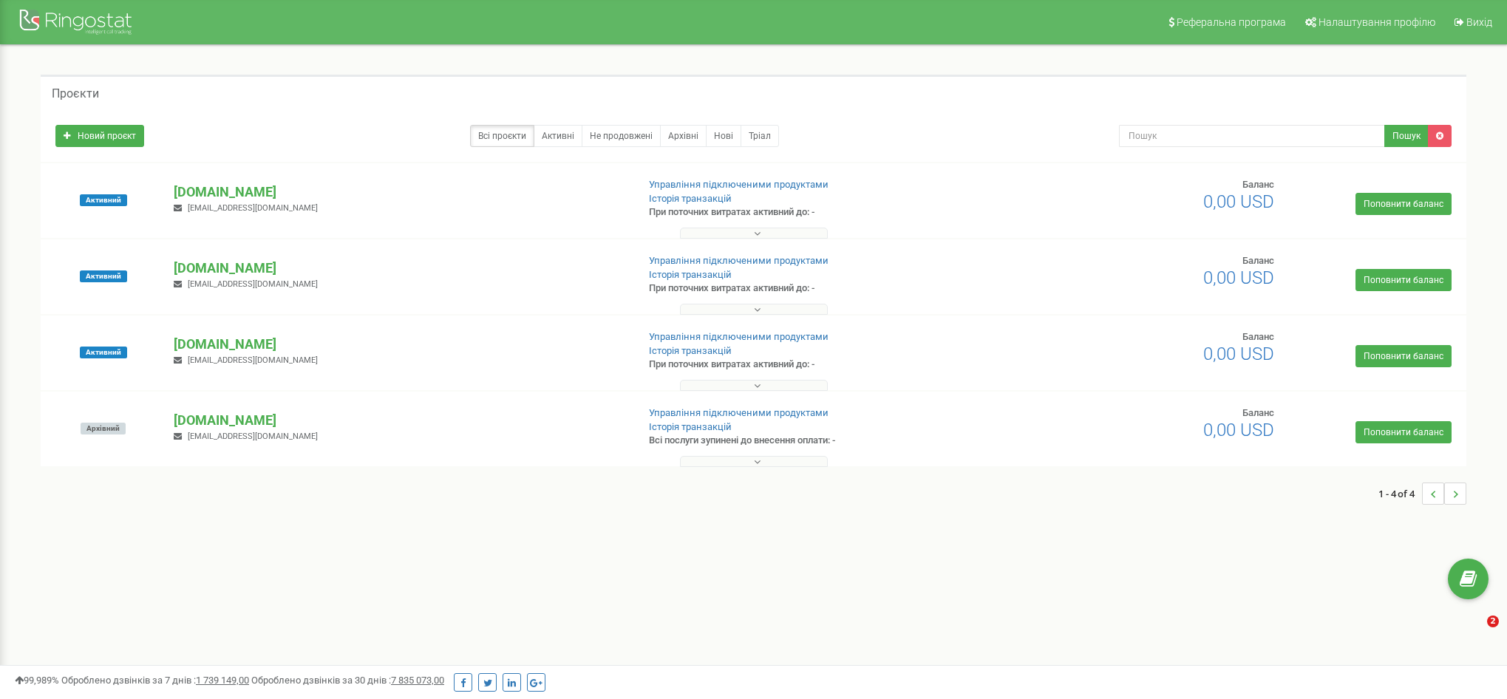 The image size is (1507, 699). Describe the element at coordinates (418, 680) in the screenshot. I see `u: 7 835 073,00` at that location.